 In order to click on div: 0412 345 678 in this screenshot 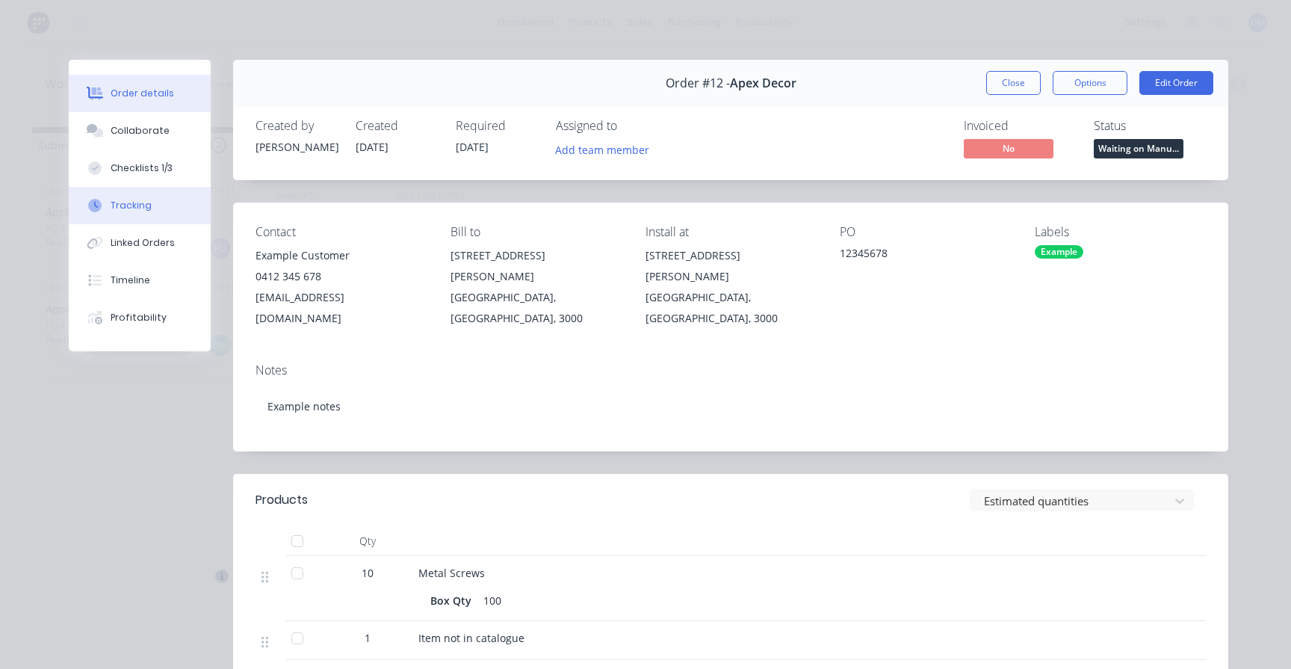, I will do `click(341, 276)`.